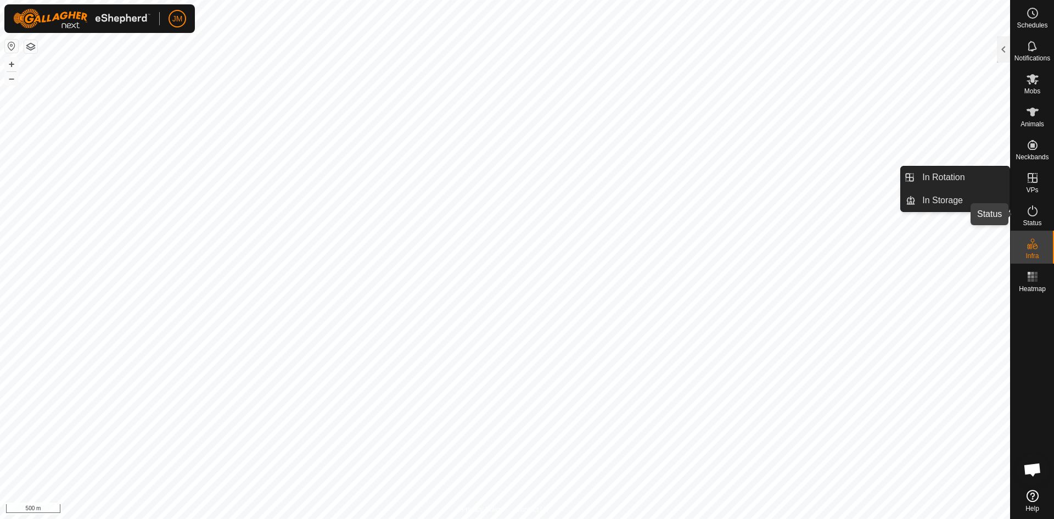 This screenshot has height=519, width=1054. I want to click on span: Neckbands, so click(1032, 157).